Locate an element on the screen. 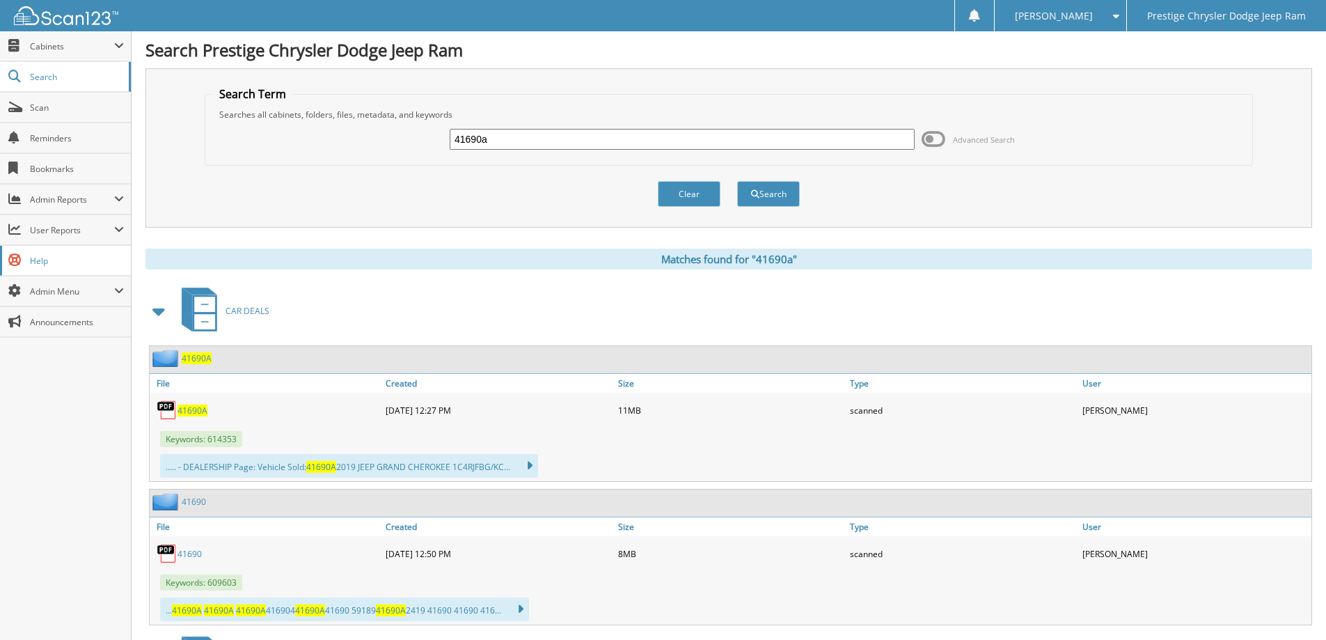  a: CAR DEALS is located at coordinates (221, 310).